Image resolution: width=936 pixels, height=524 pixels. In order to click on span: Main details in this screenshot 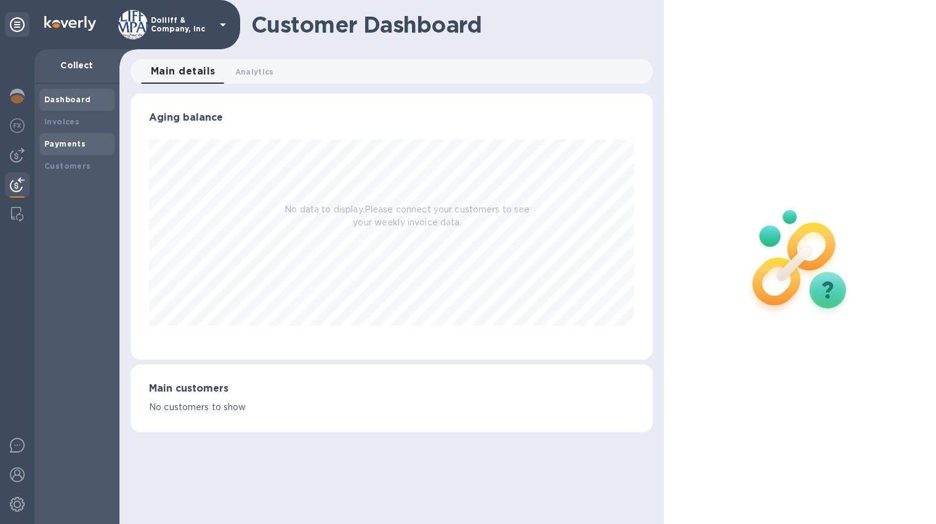, I will do `click(183, 71)`.